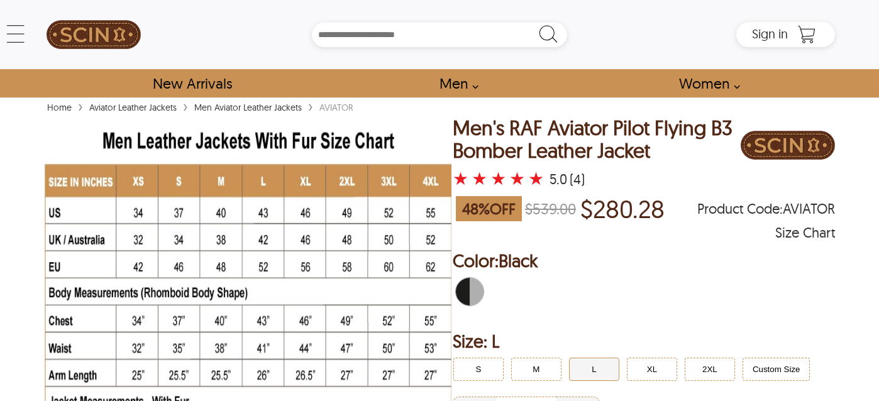 The width and height of the screenshot is (879, 401). Describe the element at coordinates (597, 139) in the screenshot. I see `h1: Men's RAF Aviator Pilot Flying B3 Bomber Leather Jacket` at that location.